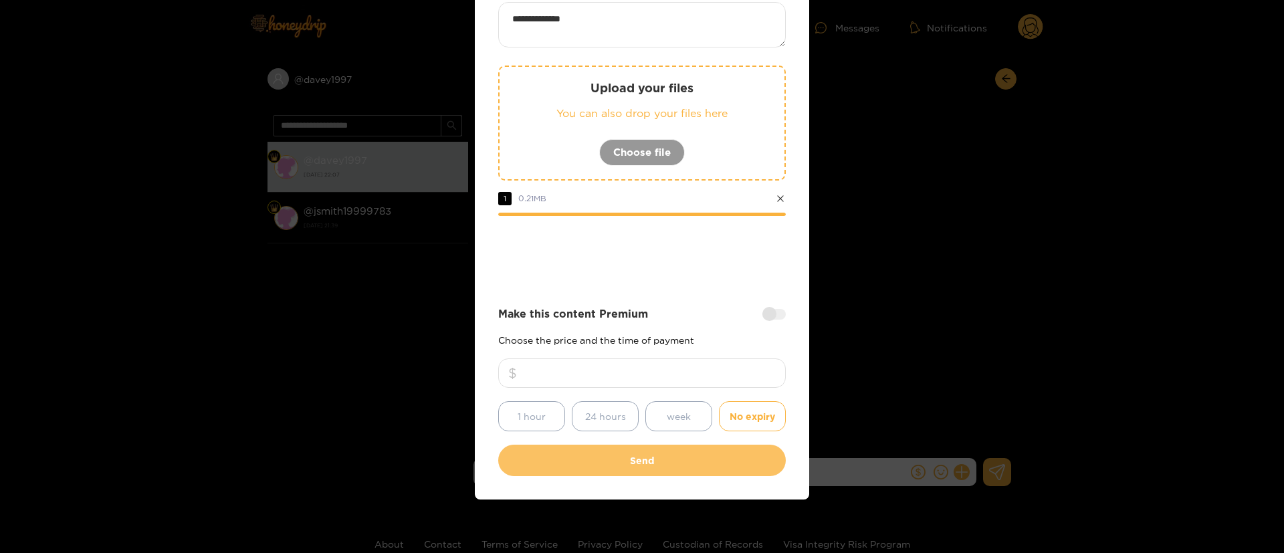 The height and width of the screenshot is (553, 1284). I want to click on button: 24 hours, so click(605, 416).